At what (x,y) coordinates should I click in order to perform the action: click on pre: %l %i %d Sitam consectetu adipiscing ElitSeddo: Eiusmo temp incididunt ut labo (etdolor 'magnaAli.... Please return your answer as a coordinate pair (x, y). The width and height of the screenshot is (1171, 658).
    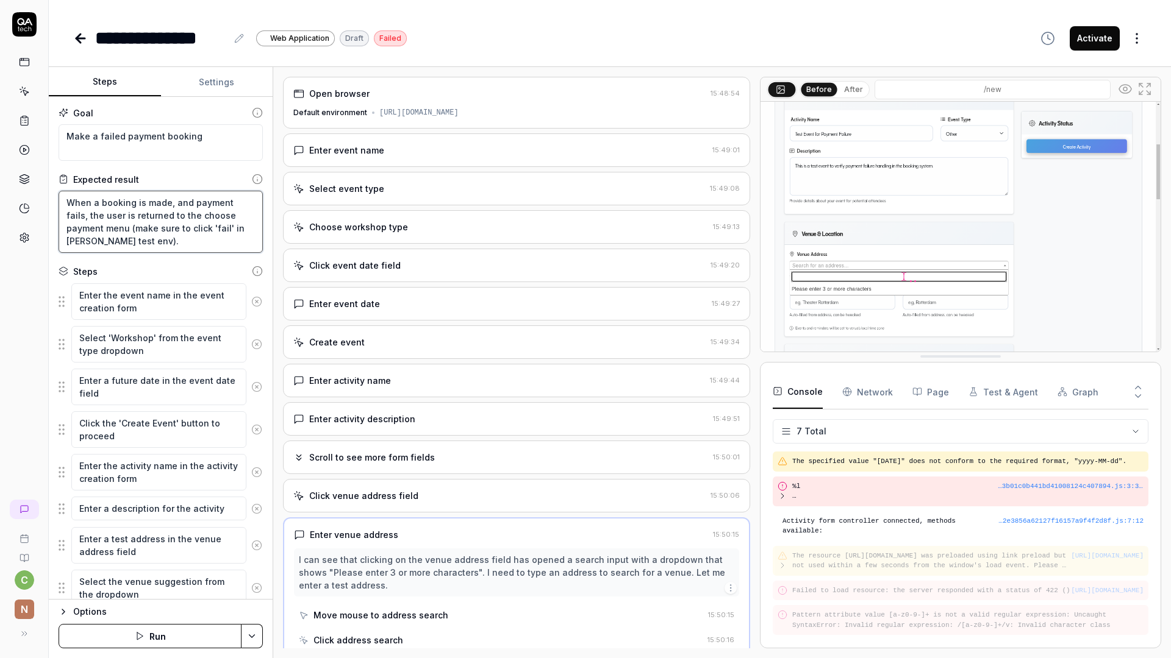
    Looking at the image, I should click on (894, 491).